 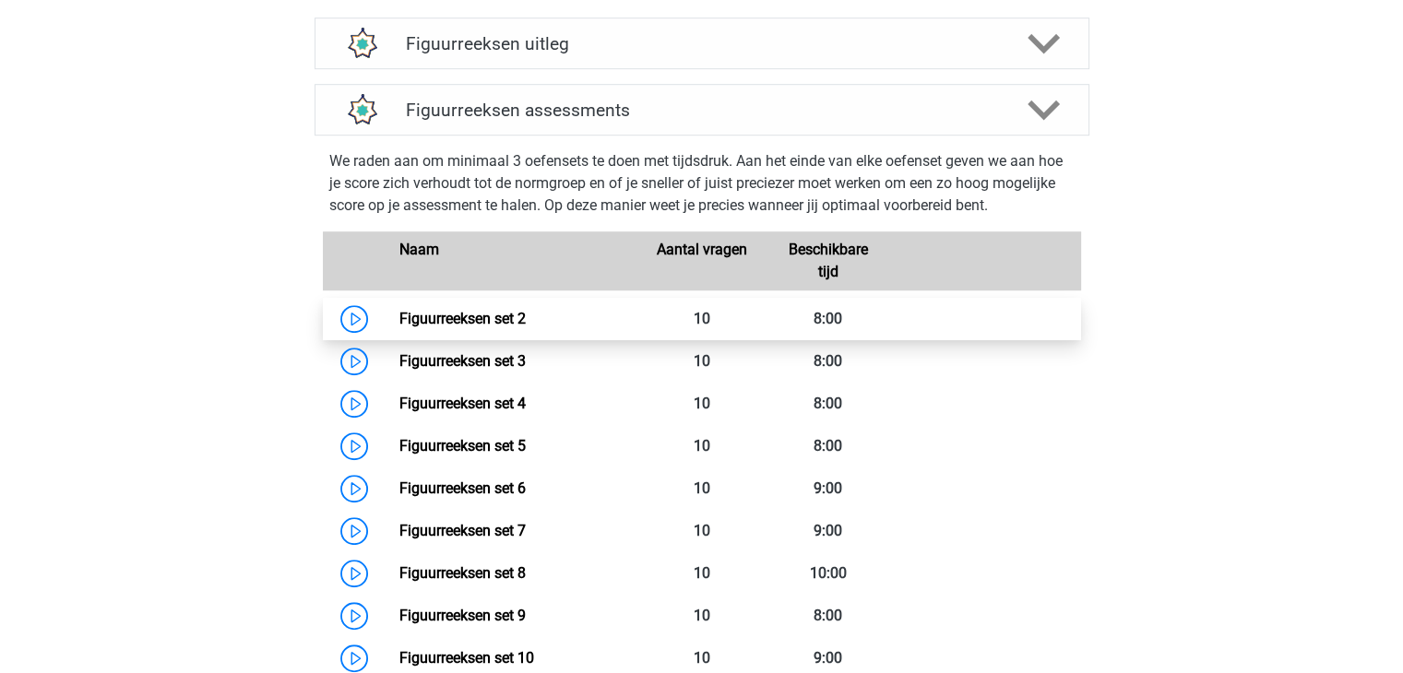 What do you see at coordinates (702, 184) in the screenshot?
I see `p: We raden aan om minimaal 3 oefensets te doen met tijdsdruk. Aan het einde van elke oefenset geven...` at bounding box center [702, 184].